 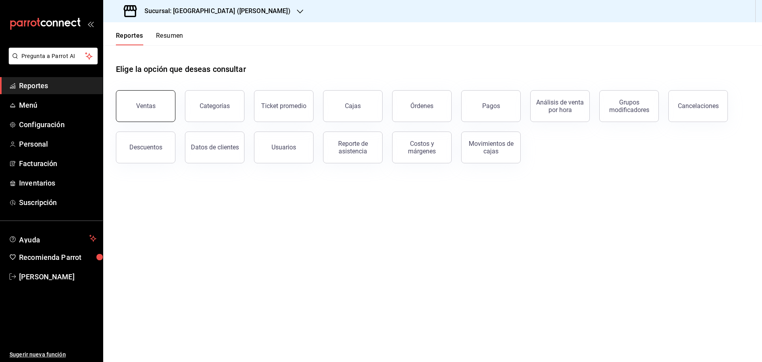 I want to click on span: Reportes, so click(x=58, y=85).